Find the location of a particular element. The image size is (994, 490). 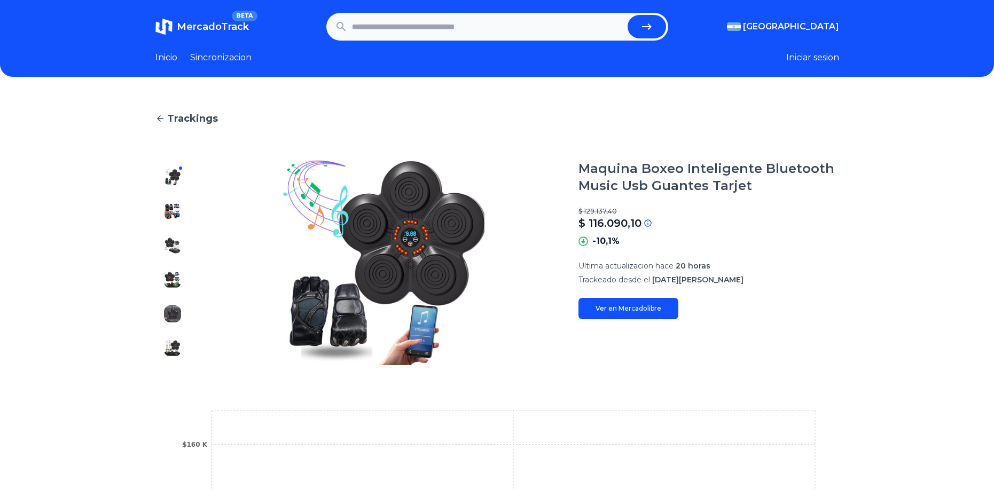

tspan: $160 K is located at coordinates (195, 445).